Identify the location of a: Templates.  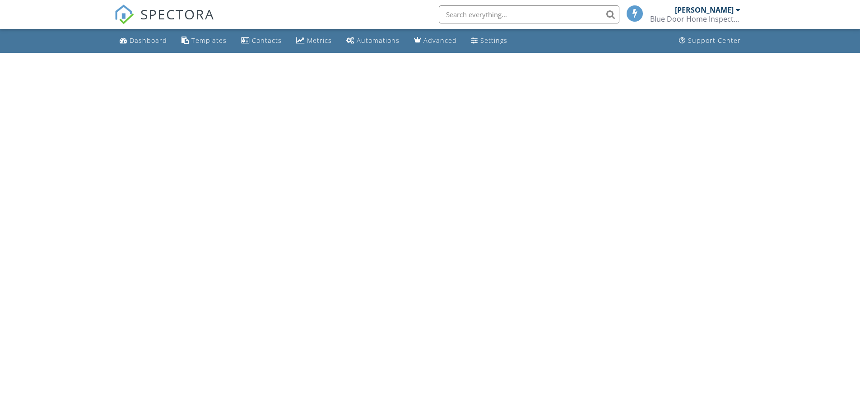
(204, 41).